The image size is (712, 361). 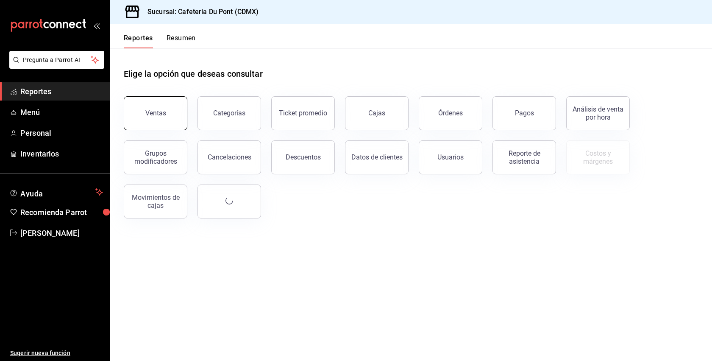 What do you see at coordinates (303, 113) in the screenshot?
I see `div: Ticket promedio` at bounding box center [303, 113].